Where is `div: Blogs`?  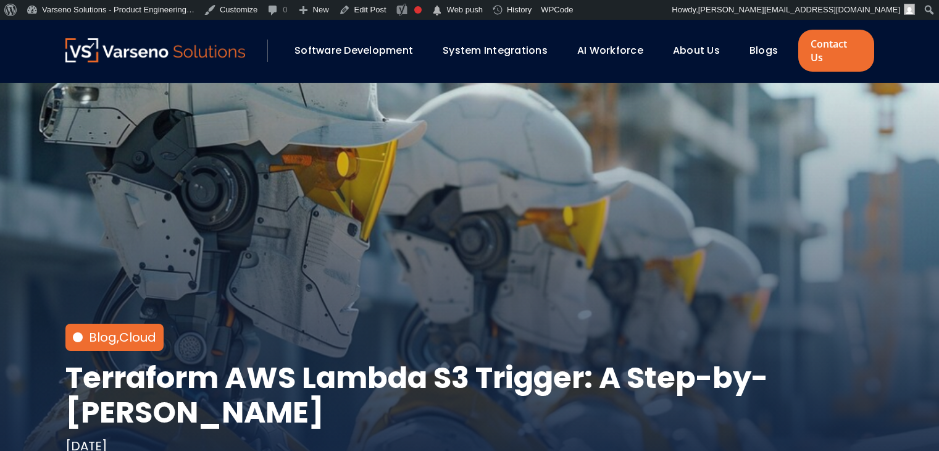
div: Blogs is located at coordinates (769, 51).